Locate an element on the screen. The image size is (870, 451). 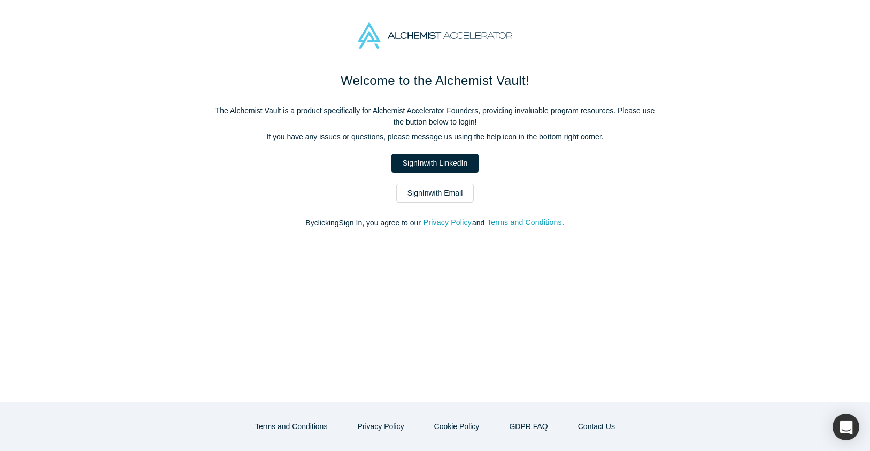
img: Alchemist Accelerator Logo is located at coordinates (435, 35).